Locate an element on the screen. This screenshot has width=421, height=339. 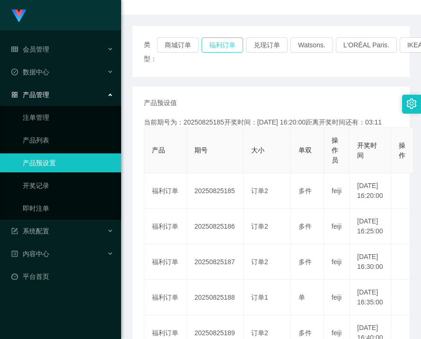
a: 即时注单 is located at coordinates (68, 208).